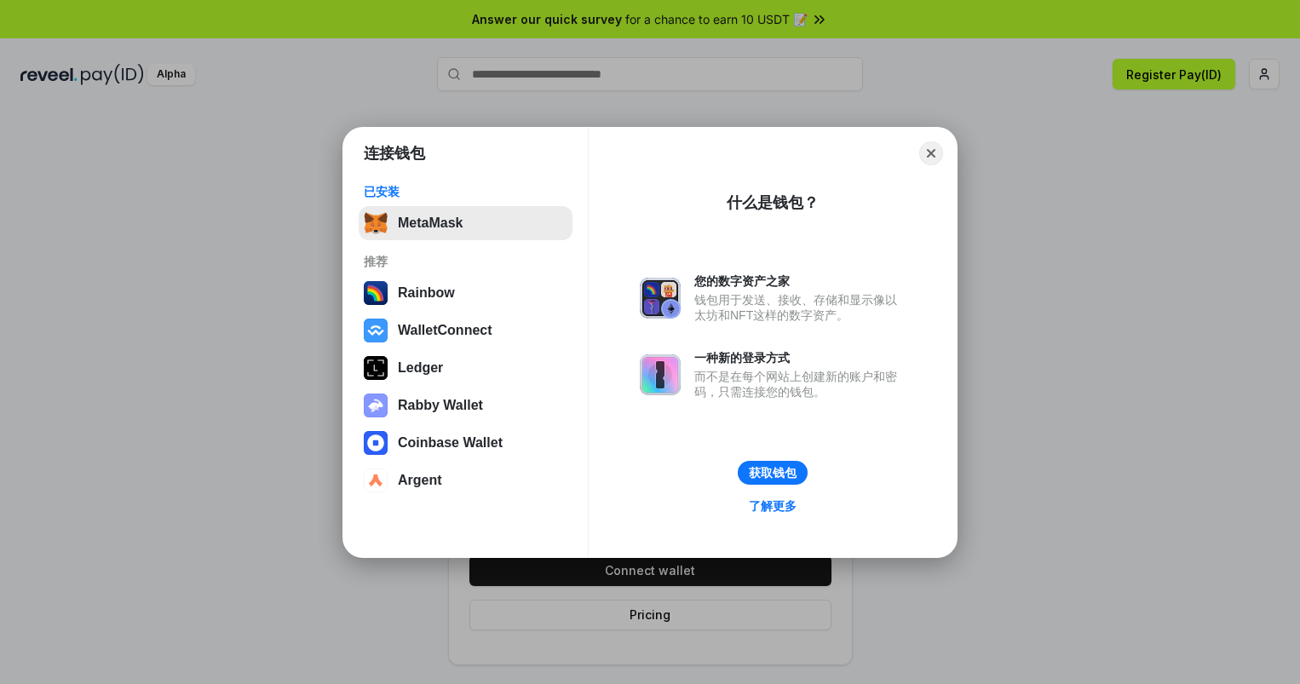 Image resolution: width=1300 pixels, height=684 pixels. Describe the element at coordinates (395, 153) in the screenshot. I see `h1: 连接钱包` at that location.